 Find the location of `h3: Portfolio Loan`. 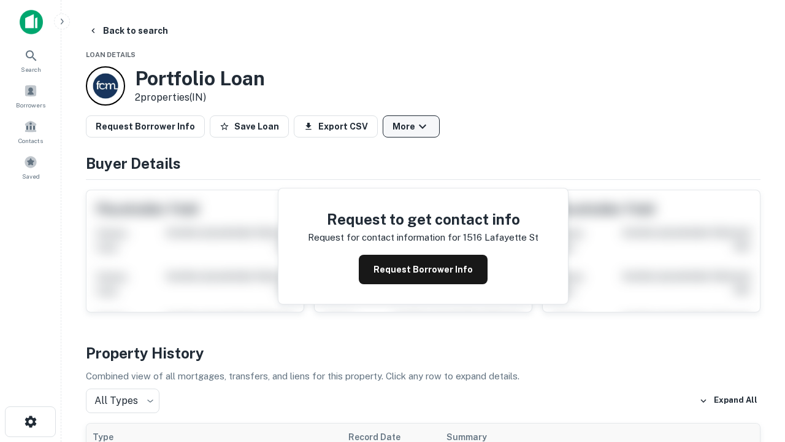

h3: Portfolio Loan is located at coordinates (200, 79).